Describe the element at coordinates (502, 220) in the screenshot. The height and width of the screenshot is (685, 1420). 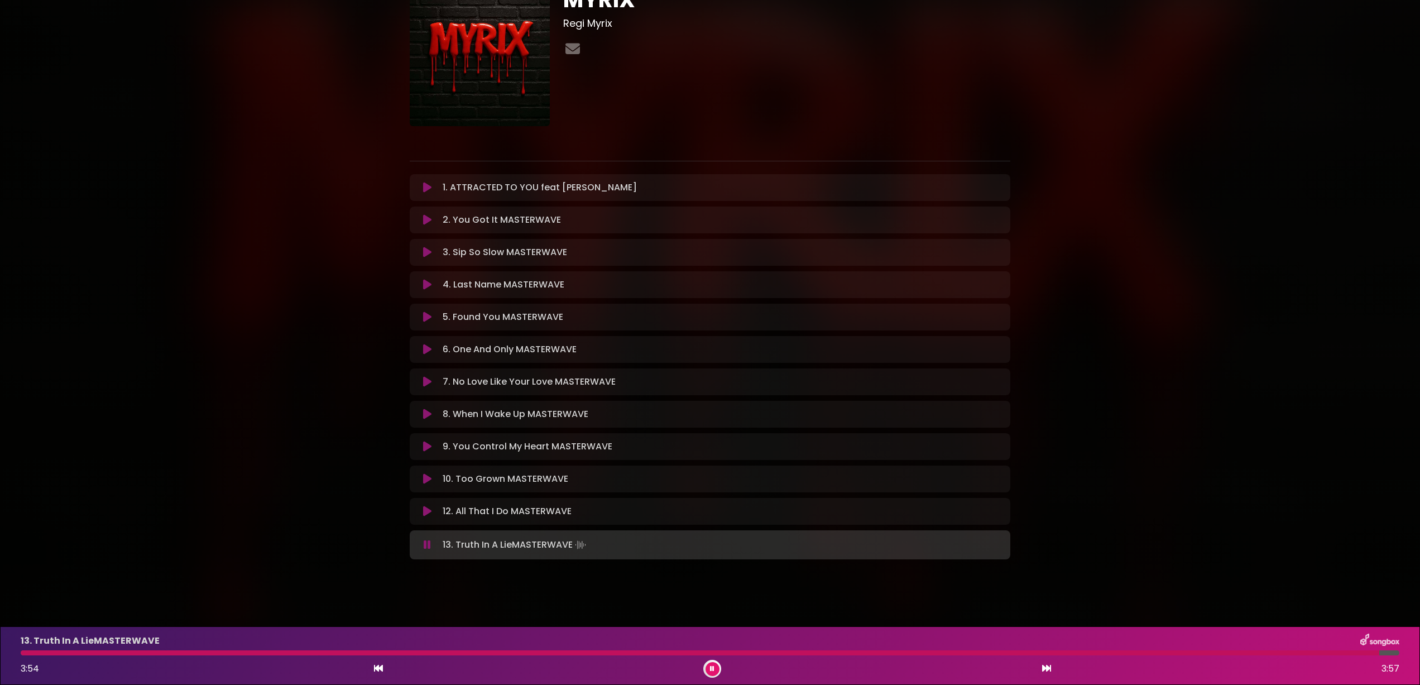
I see `p: 2. You Got It MASTERWAVE` at that location.